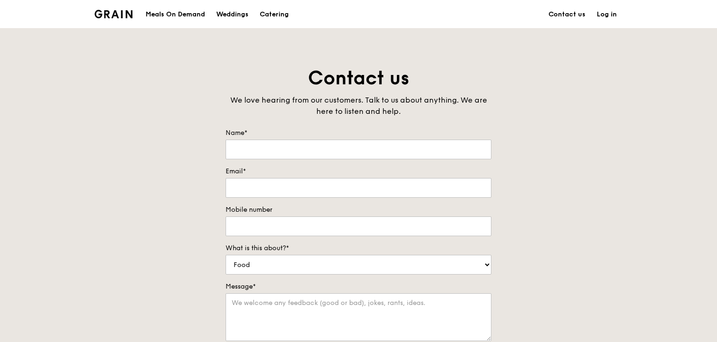  I want to click on label: Name*, so click(359, 133).